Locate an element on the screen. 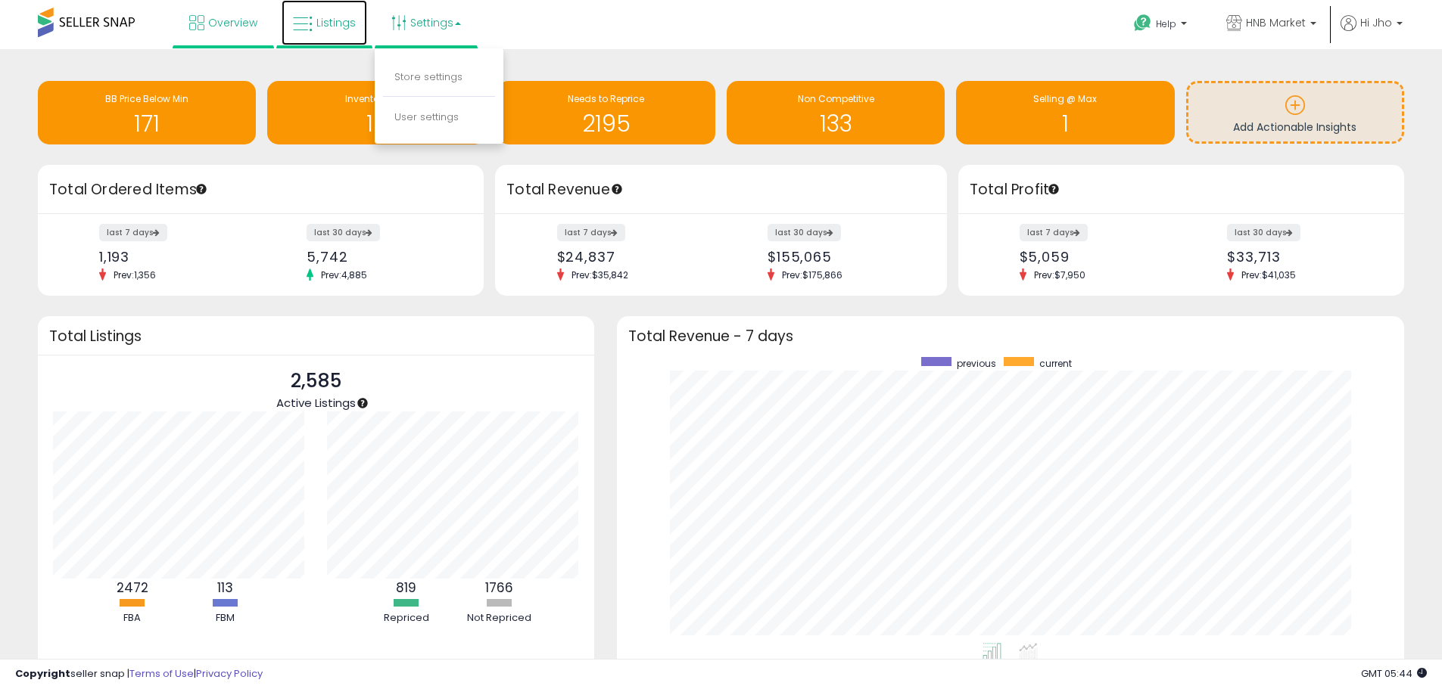  p: 2,585 is located at coordinates (316, 381).